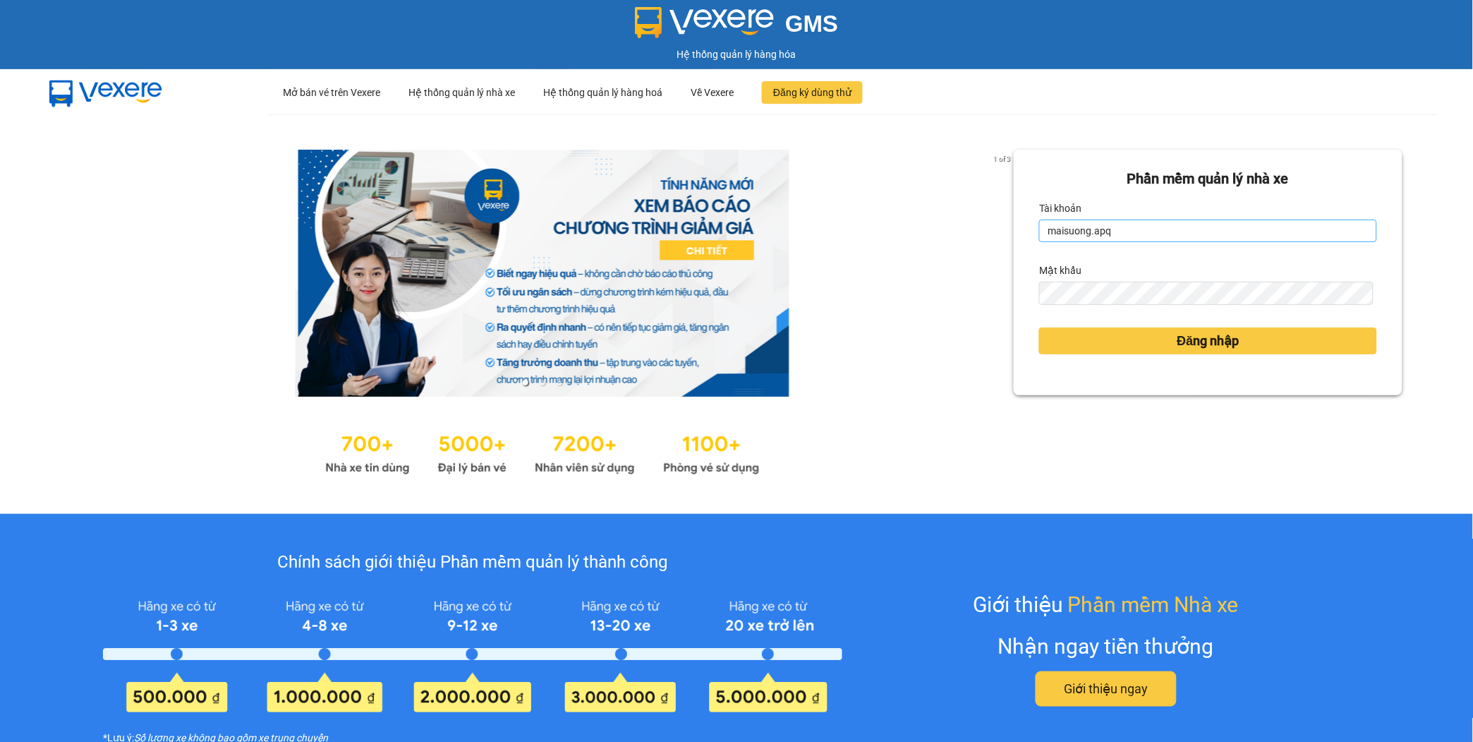  I want to click on div: Mở bán vé trên Vexere, so click(332, 92).